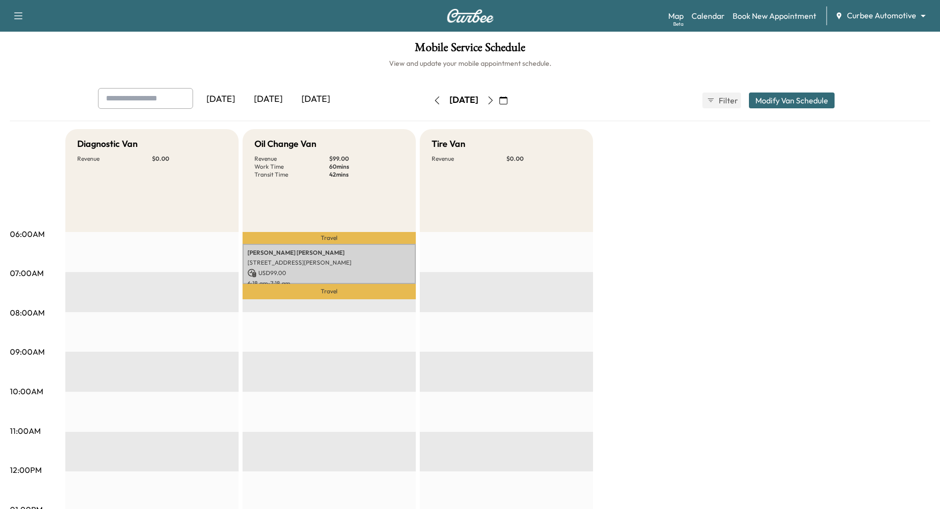  I want to click on h5: Oil Change Van, so click(285, 144).